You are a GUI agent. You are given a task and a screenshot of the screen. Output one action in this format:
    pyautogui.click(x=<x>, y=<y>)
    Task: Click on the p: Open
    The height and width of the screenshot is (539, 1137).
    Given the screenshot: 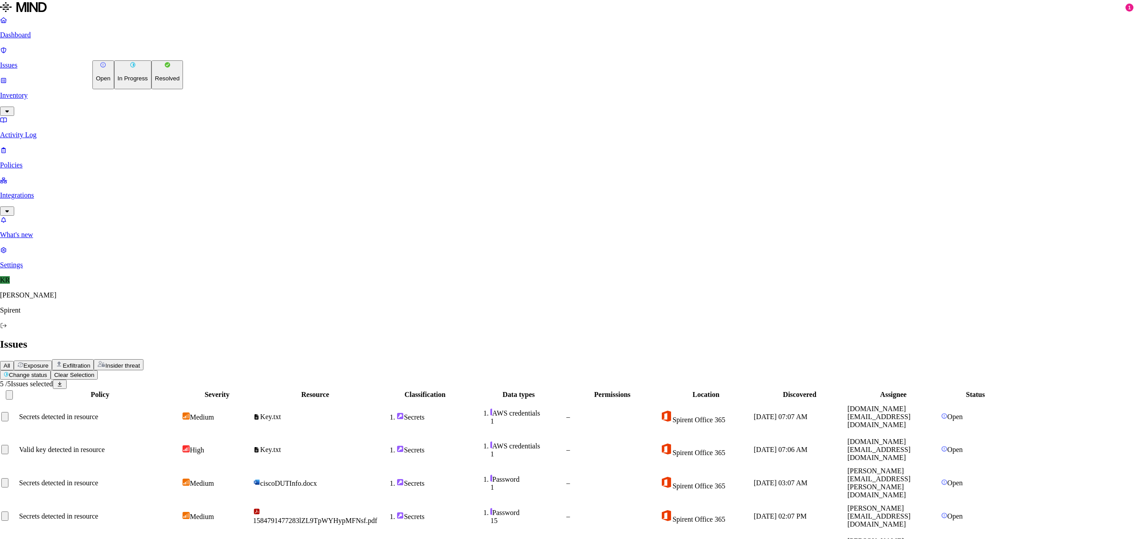 What is the action you would take?
    pyautogui.click(x=103, y=78)
    